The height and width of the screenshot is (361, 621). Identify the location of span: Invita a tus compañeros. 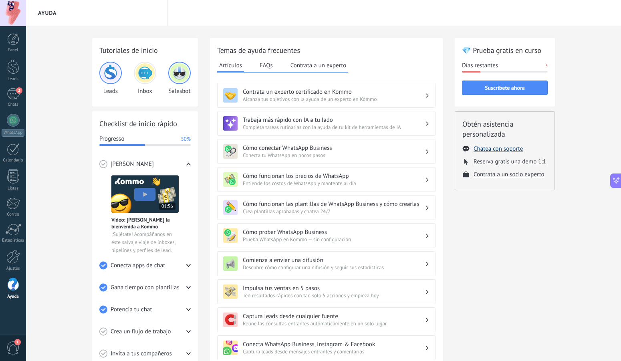
(141, 354).